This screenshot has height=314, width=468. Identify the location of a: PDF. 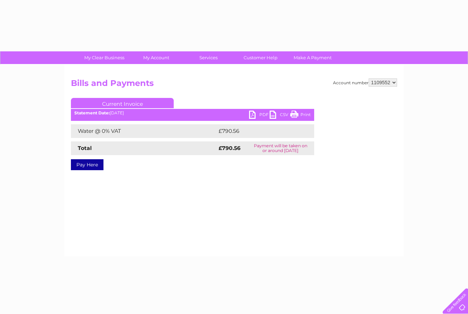
(259, 115).